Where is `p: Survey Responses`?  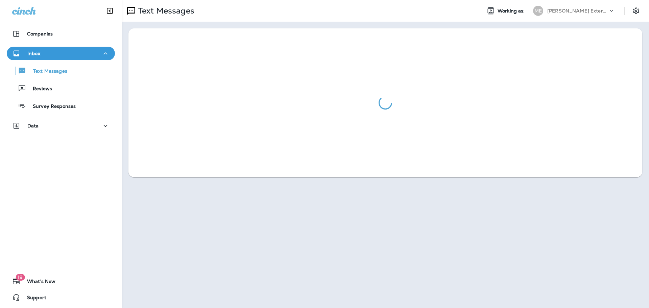 p: Survey Responses is located at coordinates (51, 106).